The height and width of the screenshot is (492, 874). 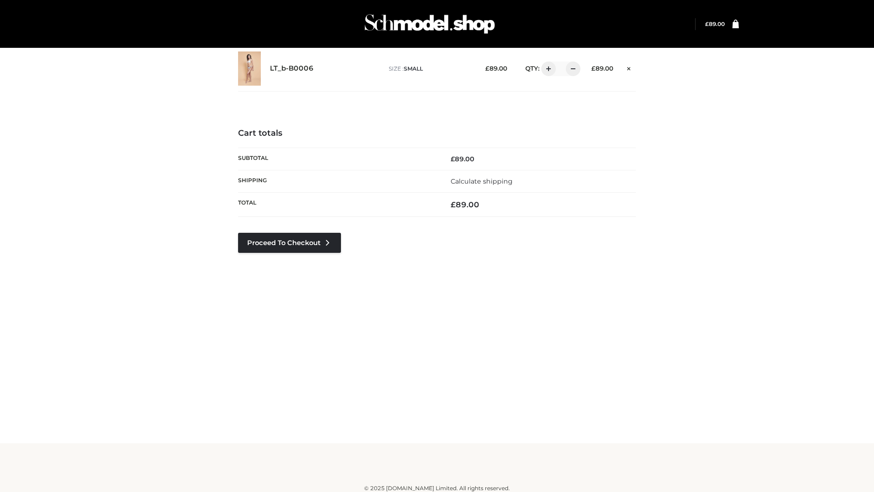 I want to click on a: LT_b-B0006, so click(x=292, y=68).